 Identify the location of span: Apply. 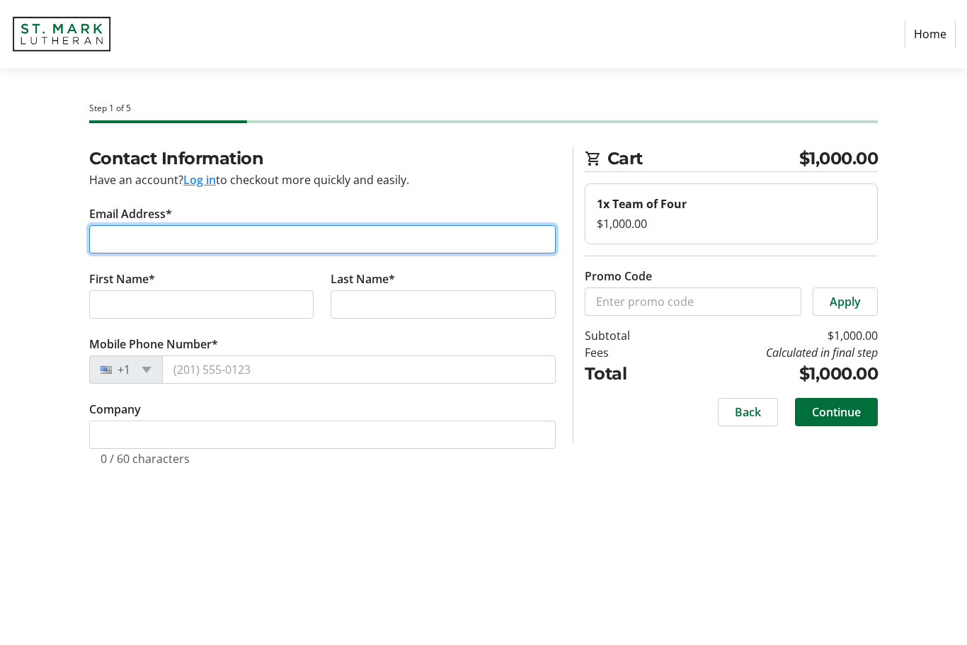
(845, 301).